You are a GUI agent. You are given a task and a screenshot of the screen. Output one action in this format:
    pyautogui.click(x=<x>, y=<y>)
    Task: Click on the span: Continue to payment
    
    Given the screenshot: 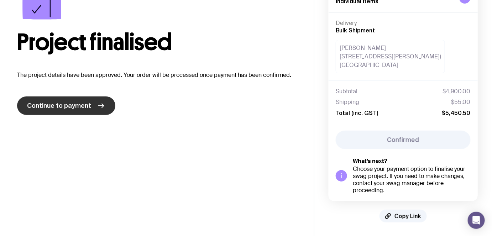 What is the action you would take?
    pyautogui.click(x=59, y=106)
    